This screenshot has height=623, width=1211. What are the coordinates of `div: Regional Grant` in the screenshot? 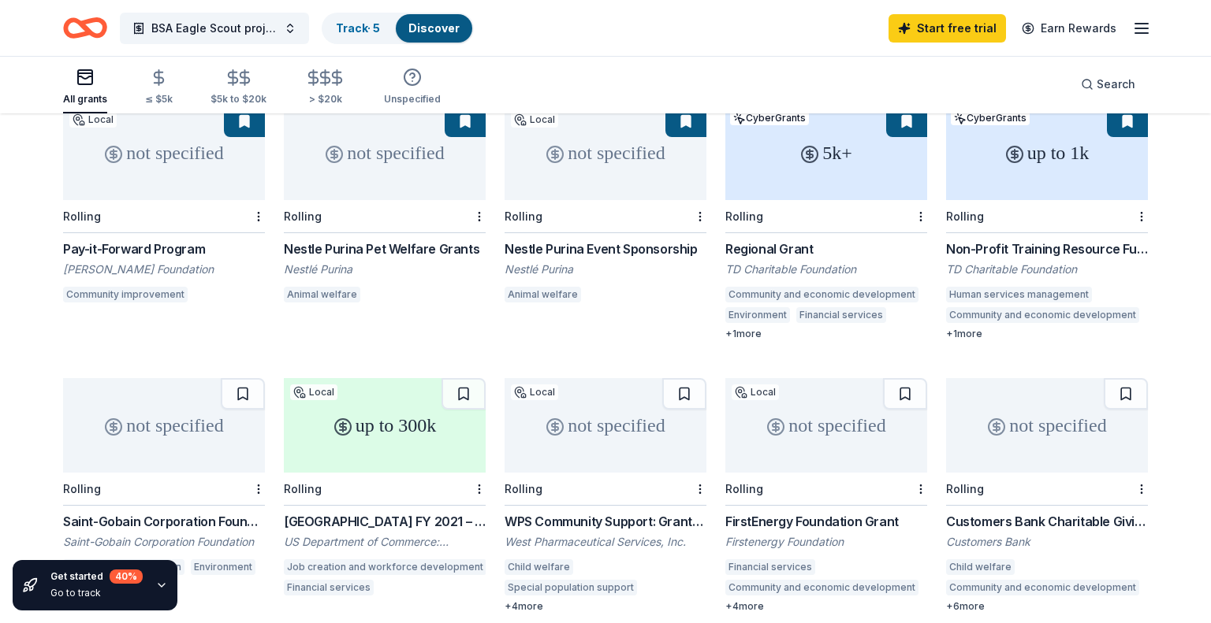 It's located at (826, 249).